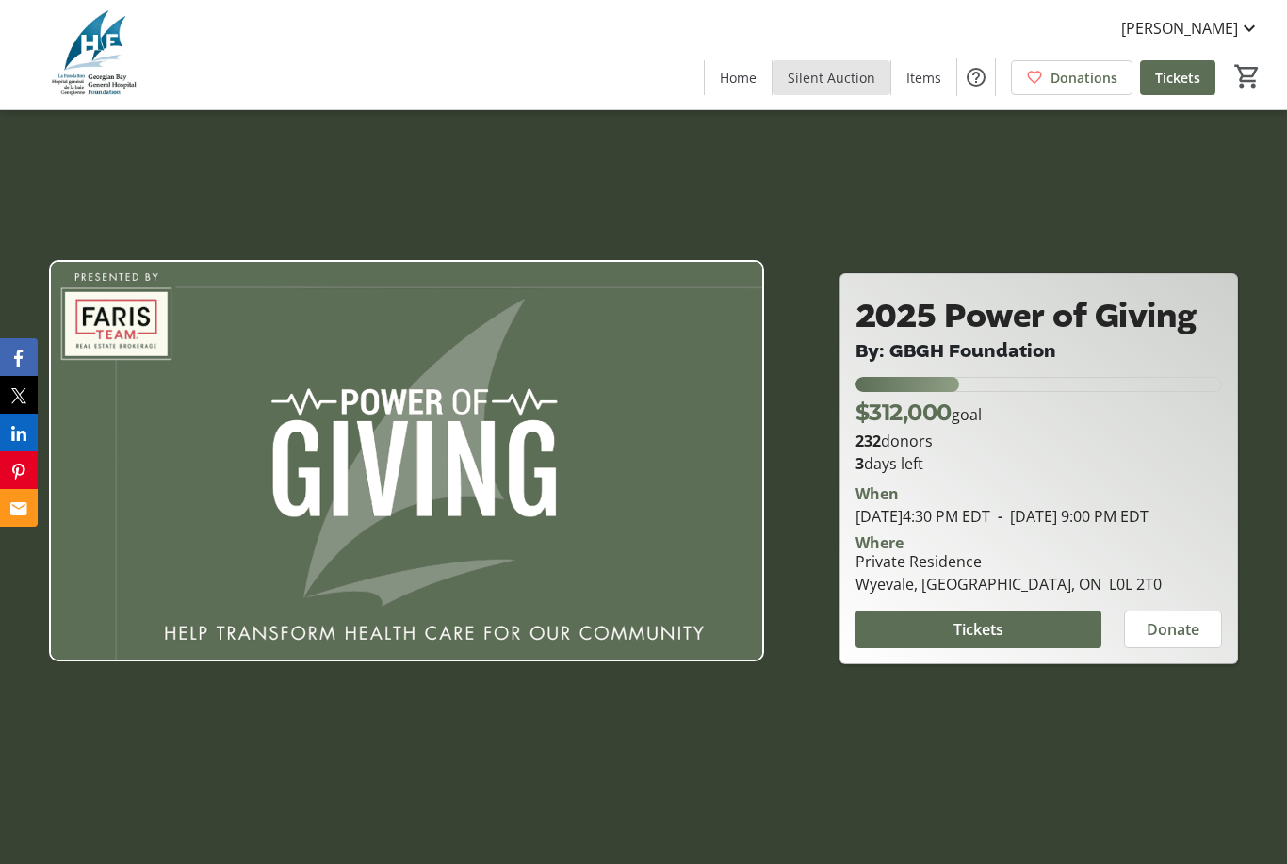 Image resolution: width=1287 pixels, height=864 pixels. I want to click on a: Tickets, so click(1178, 77).